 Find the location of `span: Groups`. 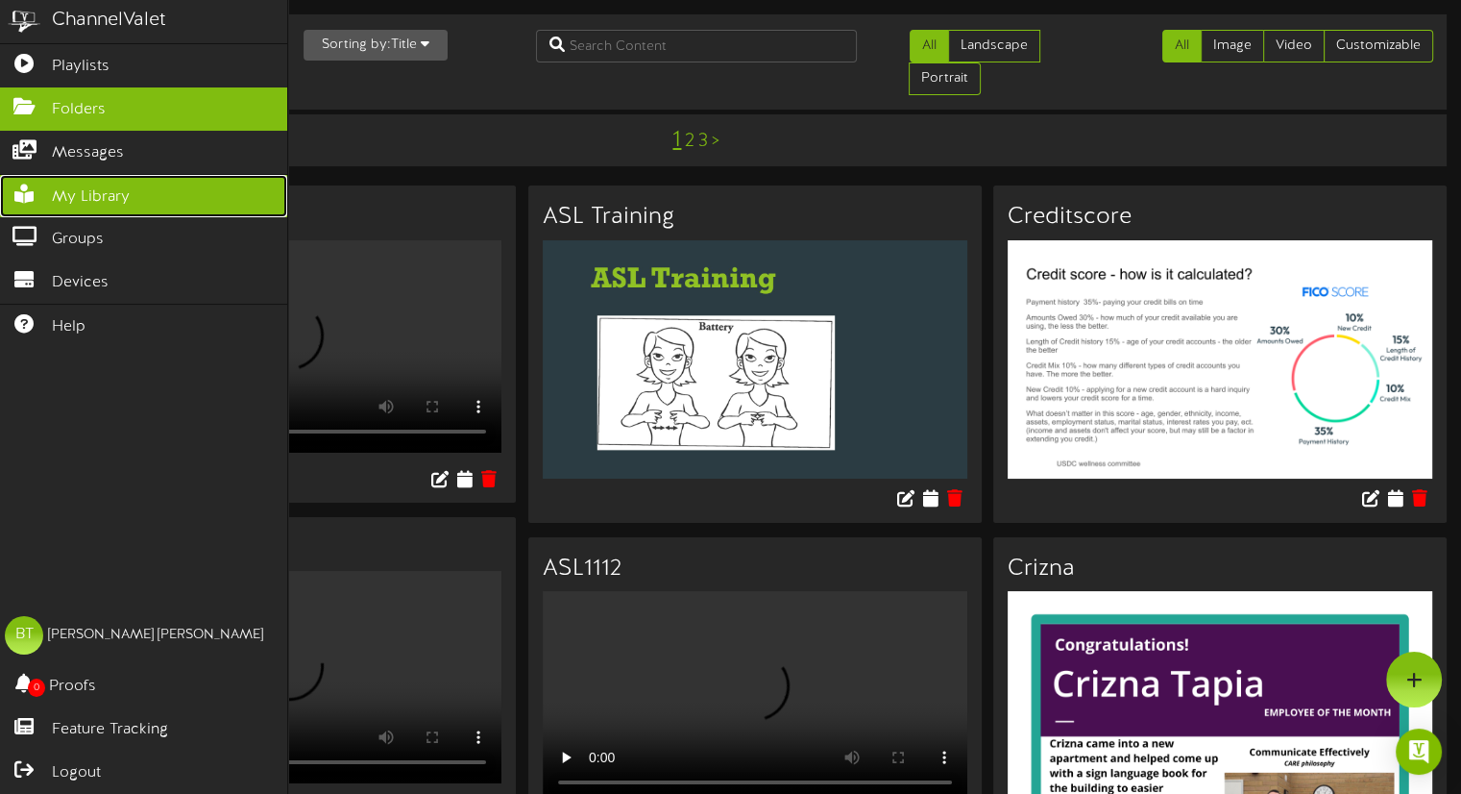

span: Groups is located at coordinates (78, 239).